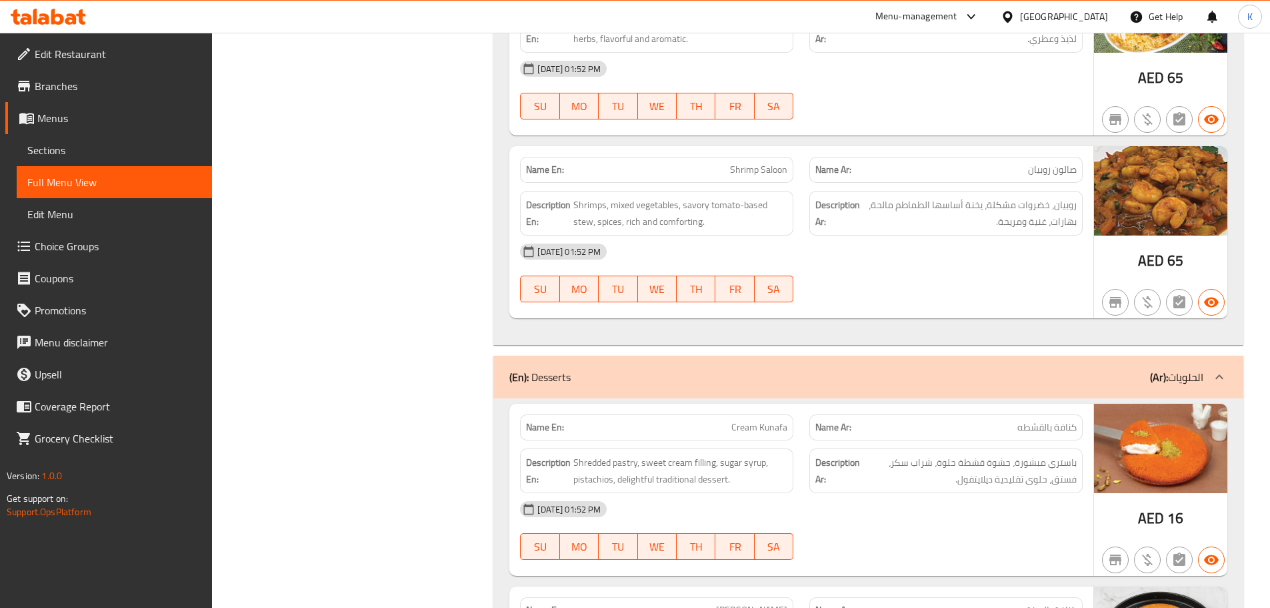 This screenshot has width=1270, height=608. I want to click on a: Coupons, so click(109, 278).